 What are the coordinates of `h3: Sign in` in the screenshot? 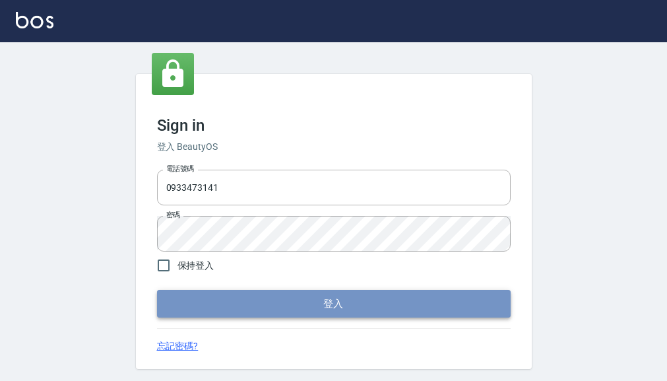 It's located at (334, 125).